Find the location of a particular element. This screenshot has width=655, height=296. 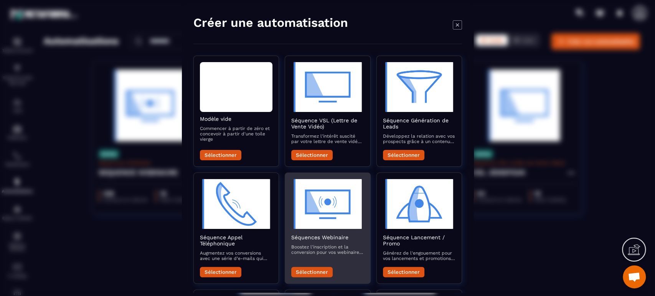

div: Ouvrir le chat is located at coordinates (634, 277).